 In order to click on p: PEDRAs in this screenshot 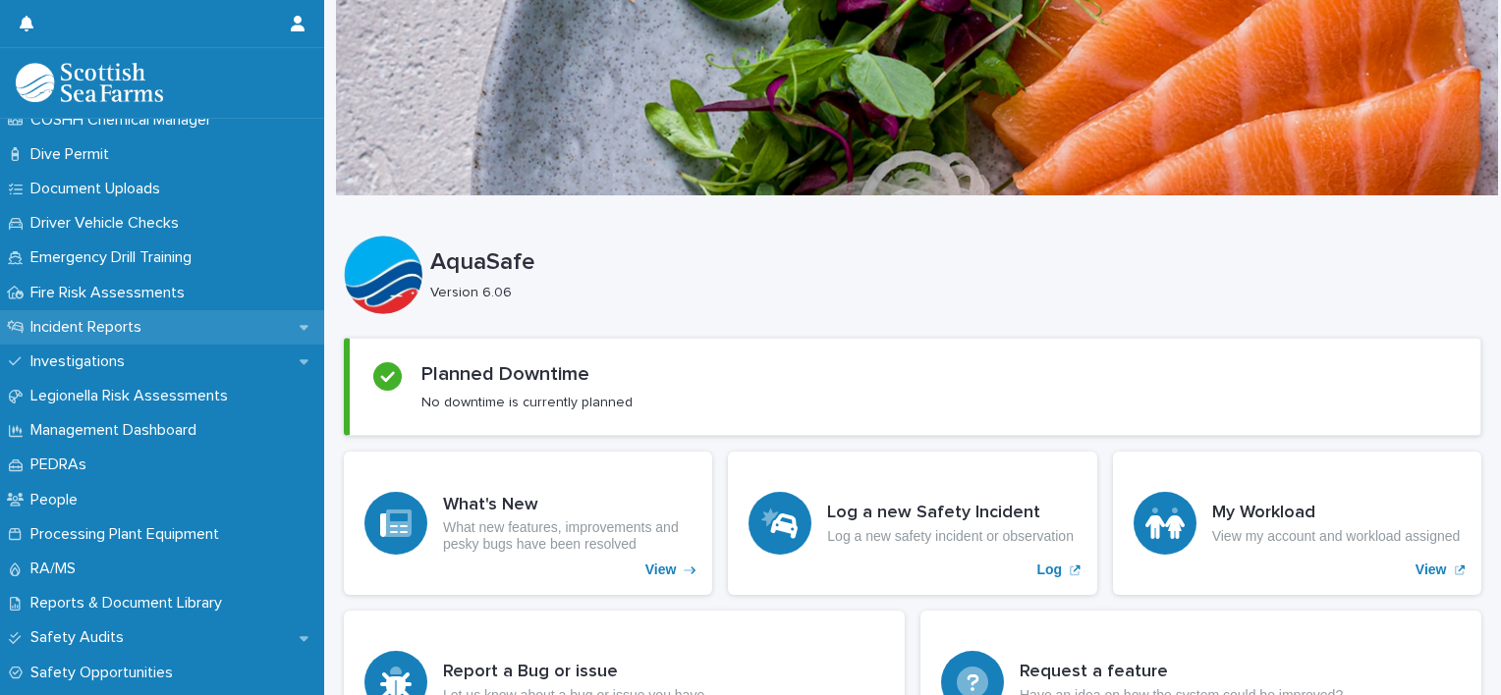, I will do `click(62, 465)`.